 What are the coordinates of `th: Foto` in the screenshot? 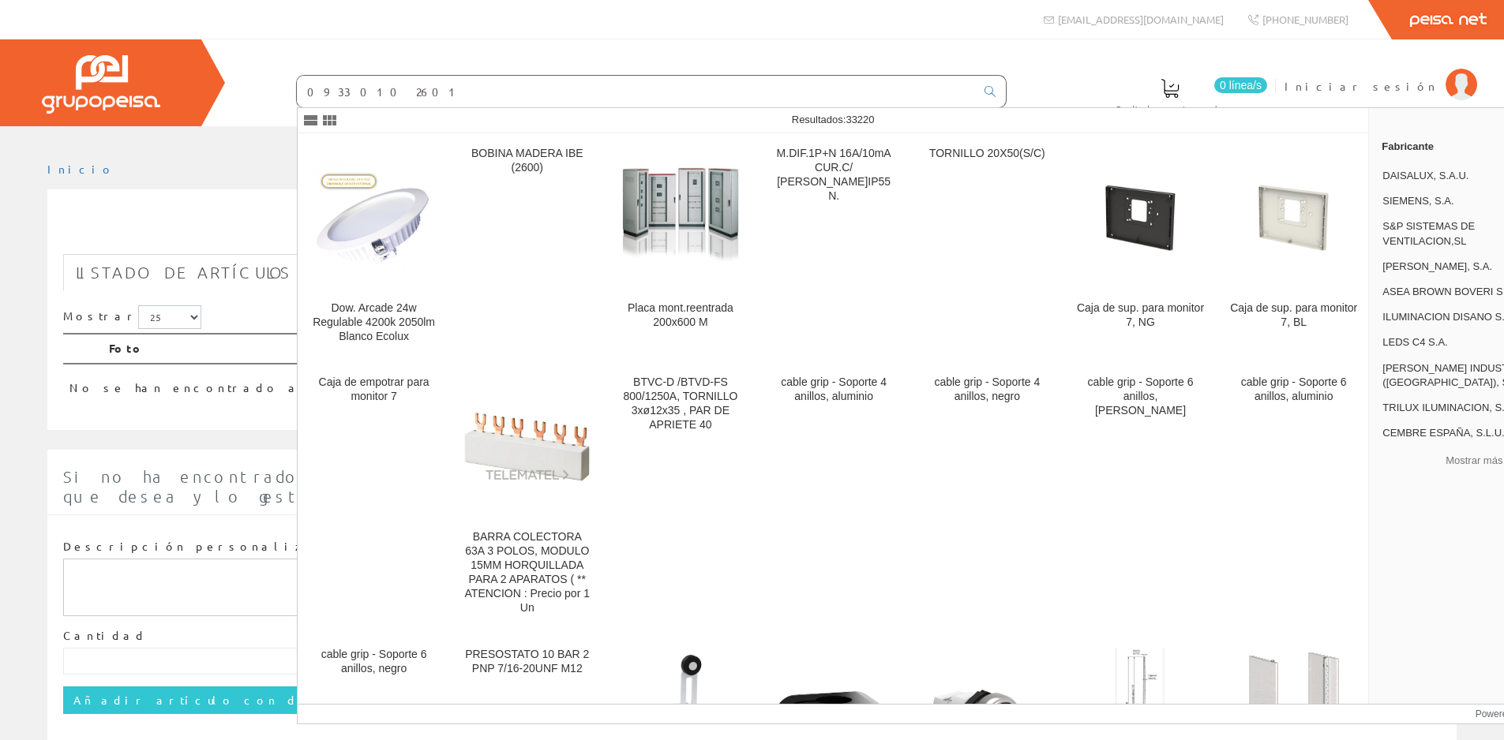 It's located at (699, 349).